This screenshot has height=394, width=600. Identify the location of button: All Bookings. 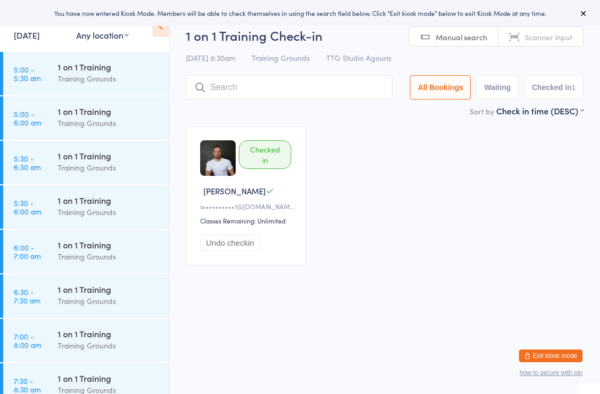
(441, 87).